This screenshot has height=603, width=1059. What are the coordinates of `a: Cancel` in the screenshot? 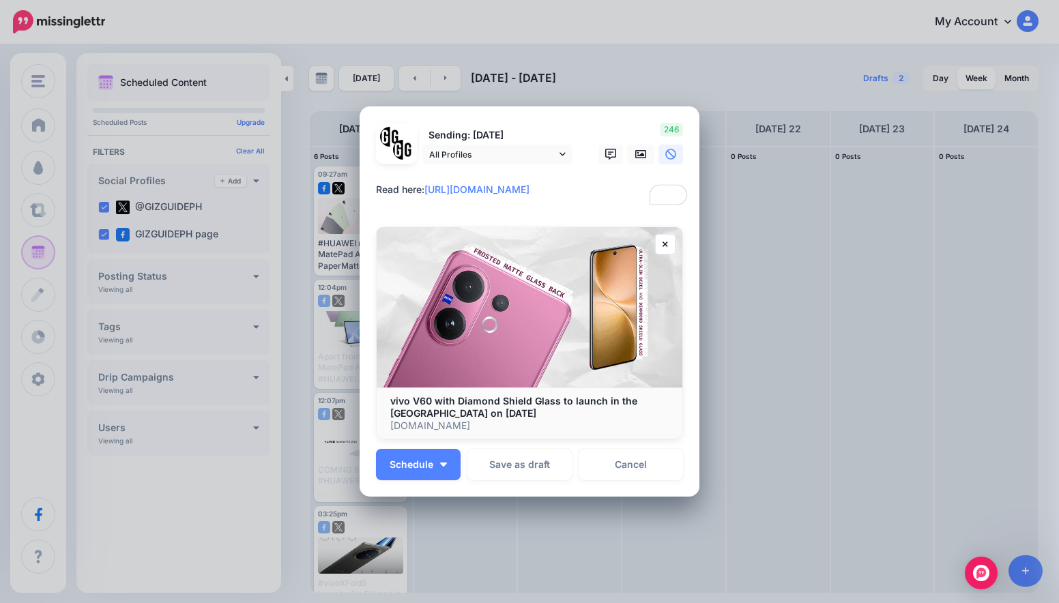 It's located at (630, 465).